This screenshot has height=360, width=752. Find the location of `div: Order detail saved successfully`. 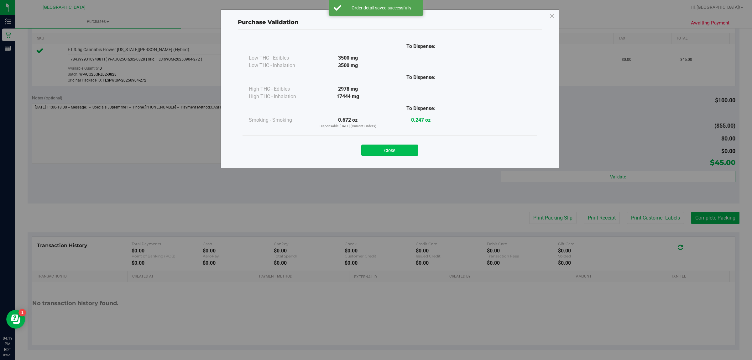

div: Order detail saved successfully is located at coordinates (381, 8).